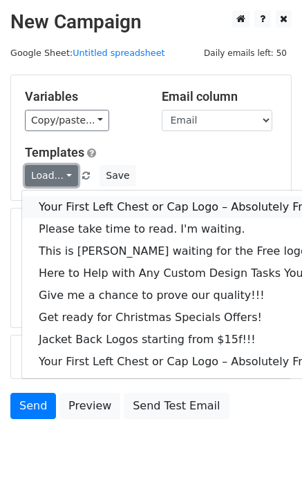  I want to click on a: Daily emails left: 50, so click(245, 52).